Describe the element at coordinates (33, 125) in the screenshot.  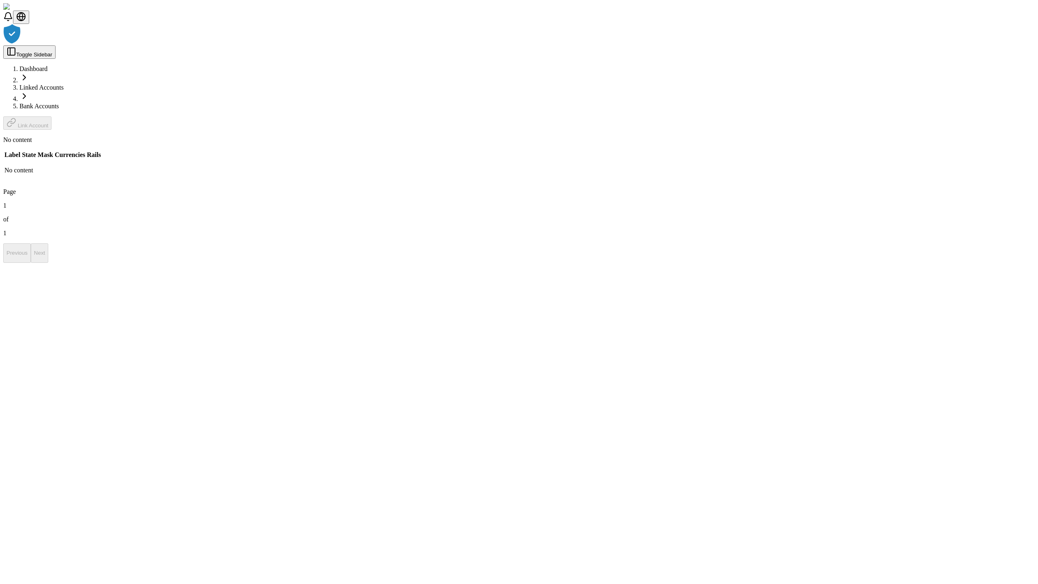
I see `span: Link Account` at that location.